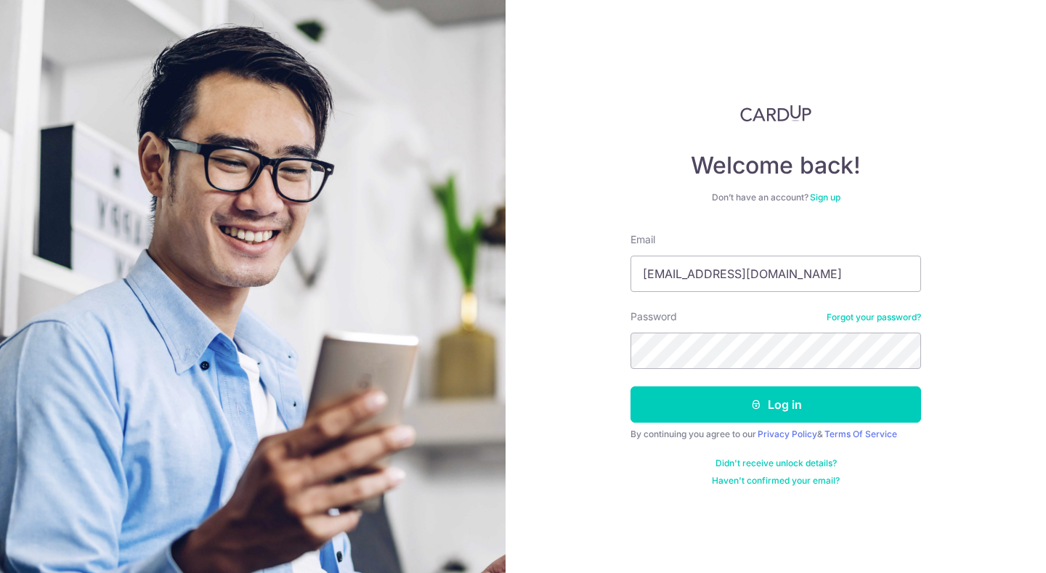 The height and width of the screenshot is (573, 1046). What do you see at coordinates (654, 317) in the screenshot?
I see `label: Password` at bounding box center [654, 317].